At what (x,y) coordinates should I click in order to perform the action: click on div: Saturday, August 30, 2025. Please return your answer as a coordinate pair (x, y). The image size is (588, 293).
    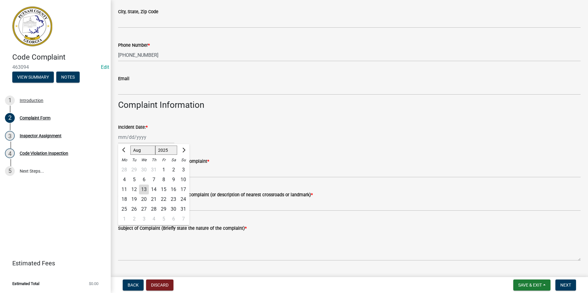
    Looking at the image, I should click on (173, 209).